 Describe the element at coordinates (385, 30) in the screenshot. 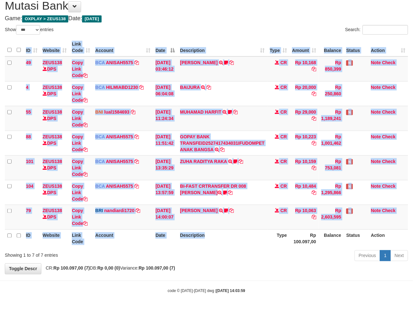

I see `input: Search:` at that location.